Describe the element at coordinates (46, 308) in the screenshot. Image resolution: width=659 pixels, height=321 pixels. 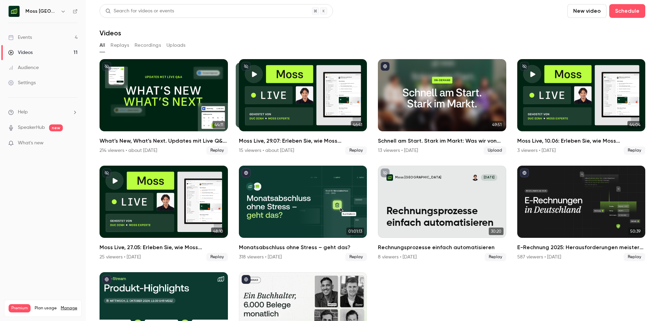
I see `span: Plan usage` at that location.